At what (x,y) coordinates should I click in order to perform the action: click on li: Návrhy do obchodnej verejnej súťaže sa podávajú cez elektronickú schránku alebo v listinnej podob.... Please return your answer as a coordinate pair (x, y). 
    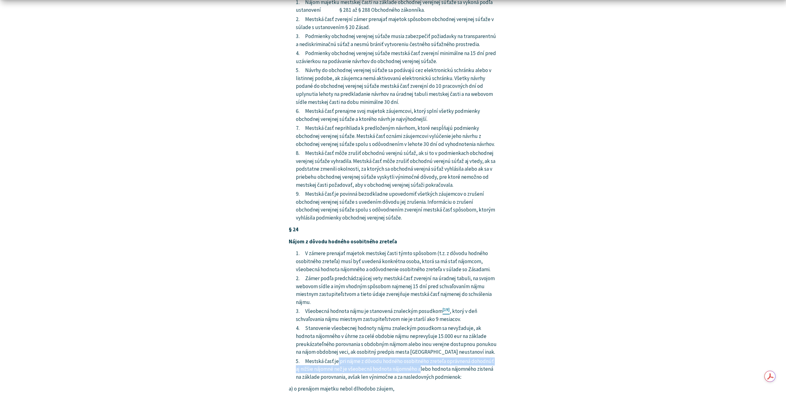
    Looking at the image, I should click on (397, 86).